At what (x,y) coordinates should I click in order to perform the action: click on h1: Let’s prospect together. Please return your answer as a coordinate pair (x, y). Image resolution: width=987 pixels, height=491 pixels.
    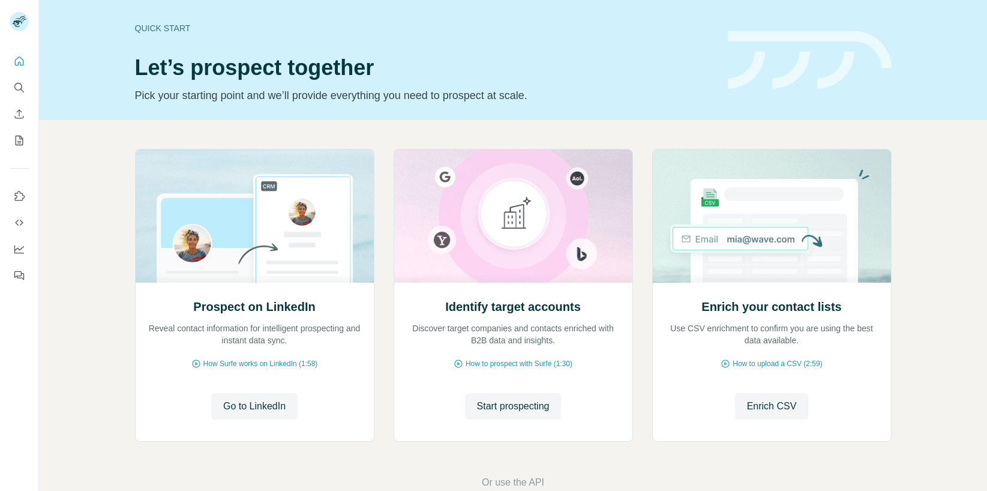
    Looking at the image, I should click on (424, 68).